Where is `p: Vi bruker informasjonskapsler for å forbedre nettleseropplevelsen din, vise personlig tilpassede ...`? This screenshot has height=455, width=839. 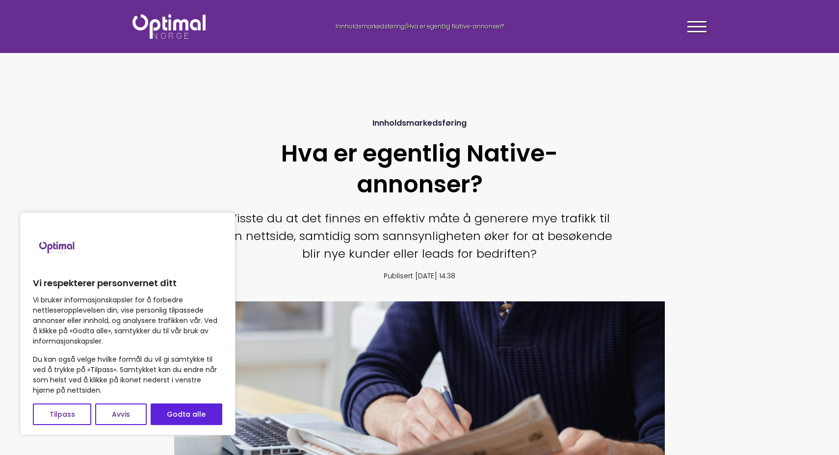
p: Vi bruker informasjonskapsler for å forbedre nettleseropplevelsen din, vise personlig tilpassede ... is located at coordinates (128, 320).